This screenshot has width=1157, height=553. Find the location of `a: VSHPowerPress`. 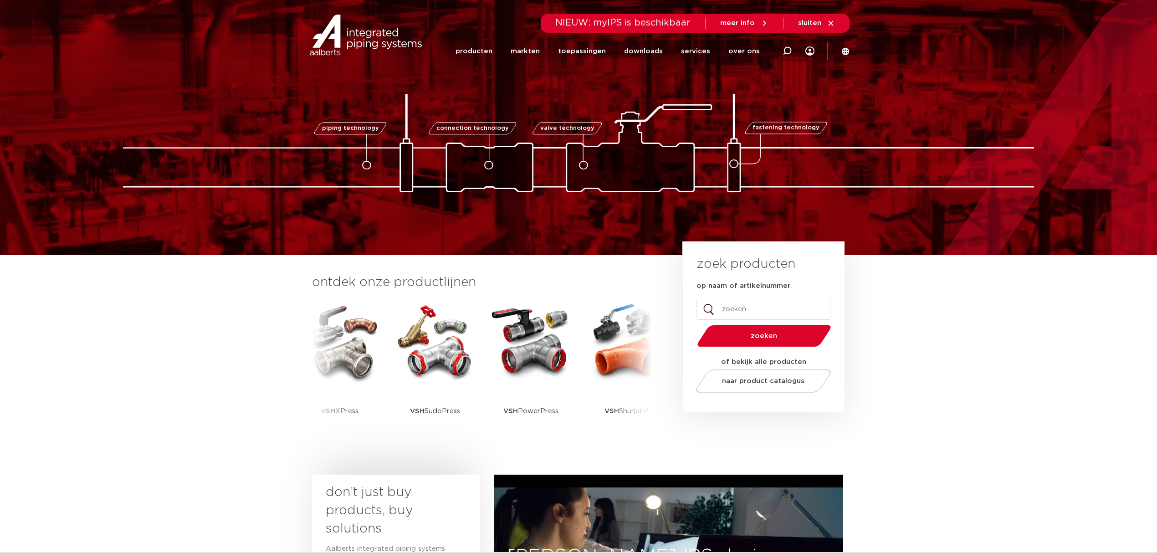

a: VSHPowerPress is located at coordinates (531, 370).